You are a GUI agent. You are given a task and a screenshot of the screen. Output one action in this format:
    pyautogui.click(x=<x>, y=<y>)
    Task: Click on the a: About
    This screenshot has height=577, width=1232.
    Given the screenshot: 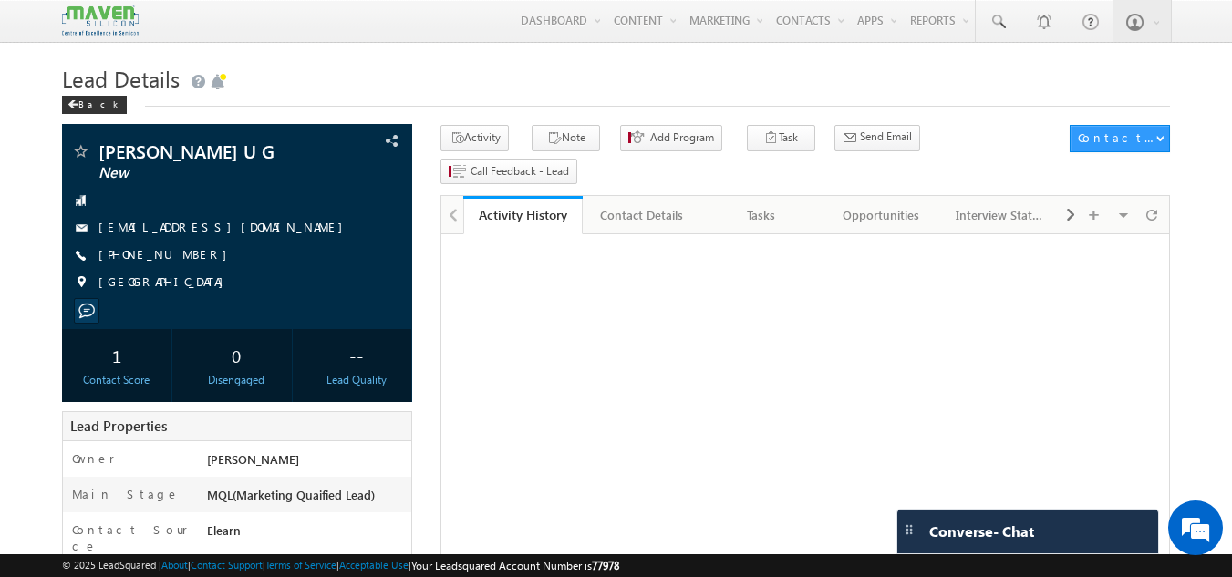 What is the action you would take?
    pyautogui.click(x=174, y=564)
    